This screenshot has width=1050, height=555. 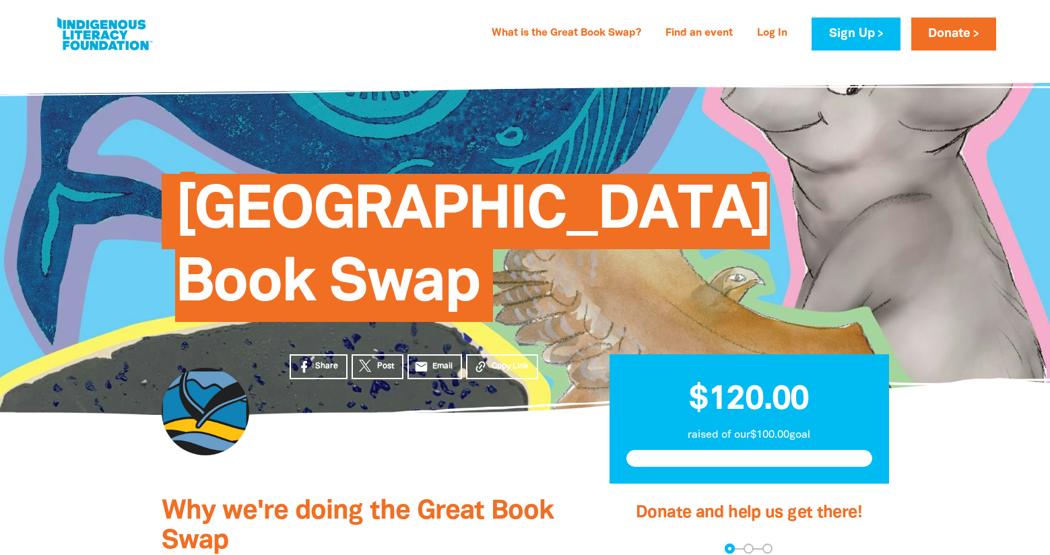 What do you see at coordinates (856, 34) in the screenshot?
I see `a: Sign Up` at bounding box center [856, 34].